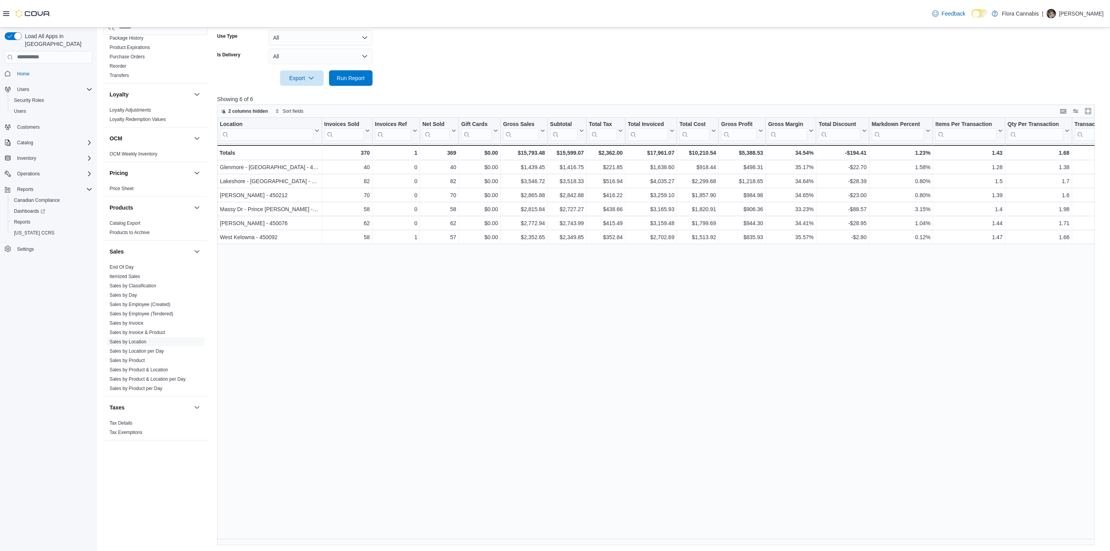 The height and width of the screenshot is (551, 1110). Describe the element at coordinates (117, 407) in the screenshot. I see `h3: Taxes` at that location.